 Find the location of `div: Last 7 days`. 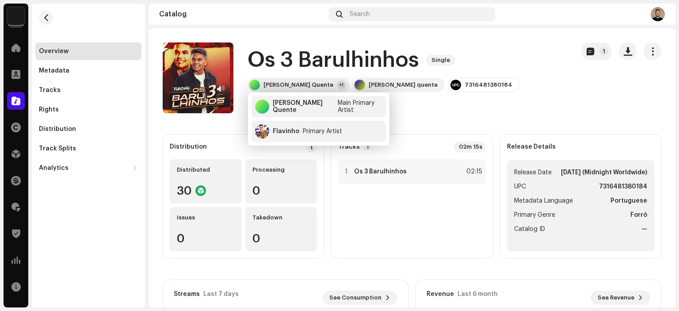

div: Last 7 days is located at coordinates (221, 294).